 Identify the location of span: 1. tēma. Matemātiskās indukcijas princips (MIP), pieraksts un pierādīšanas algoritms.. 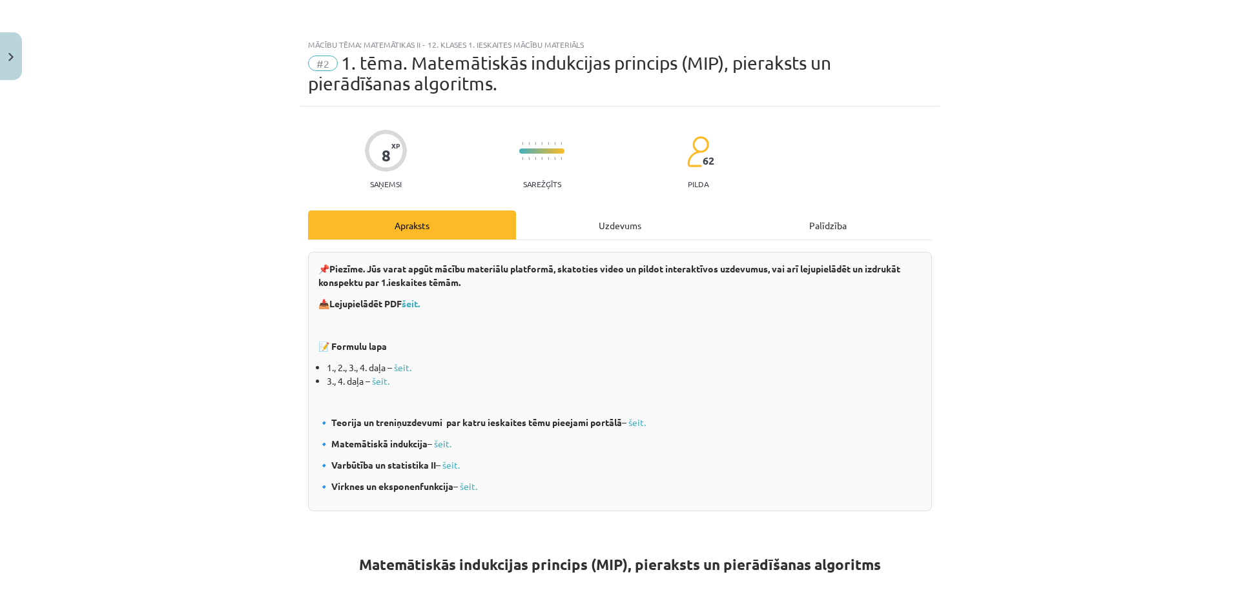
(569, 73).